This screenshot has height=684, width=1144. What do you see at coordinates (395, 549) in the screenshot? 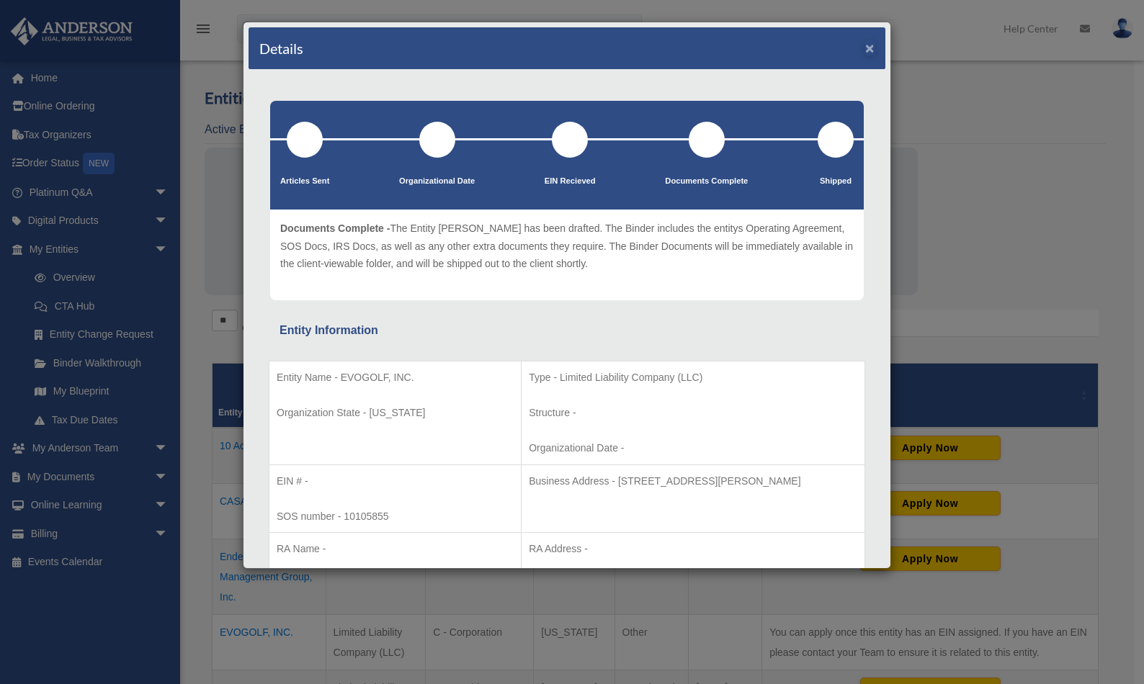
I see `p: RA Name -` at bounding box center [395, 549].